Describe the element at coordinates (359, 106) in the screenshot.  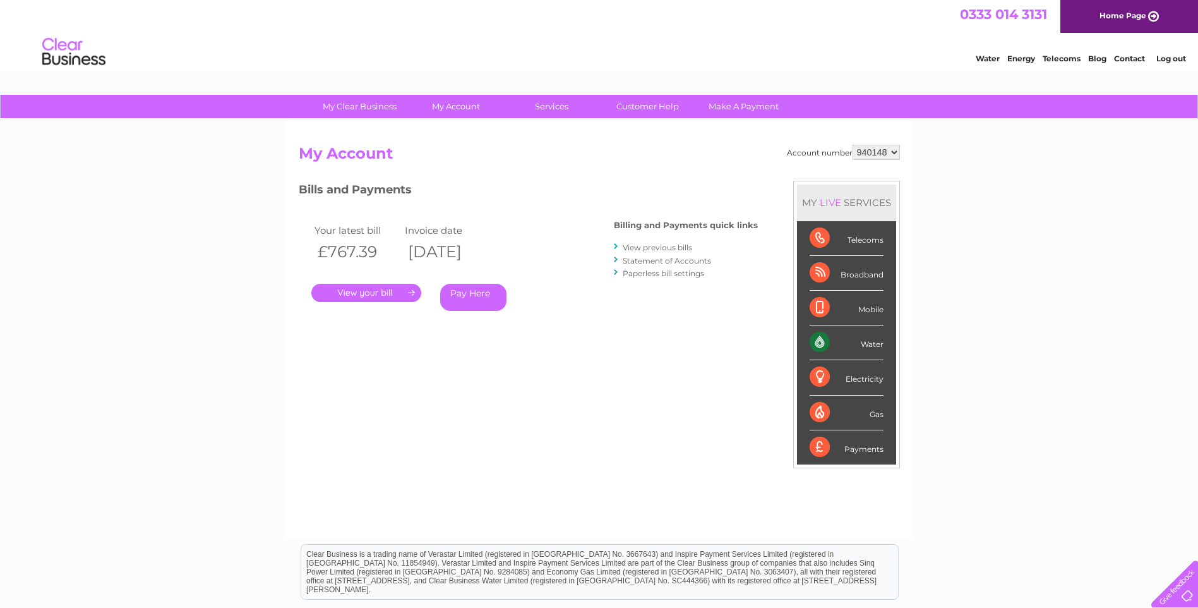
I see `a: My Clear Business` at that location.